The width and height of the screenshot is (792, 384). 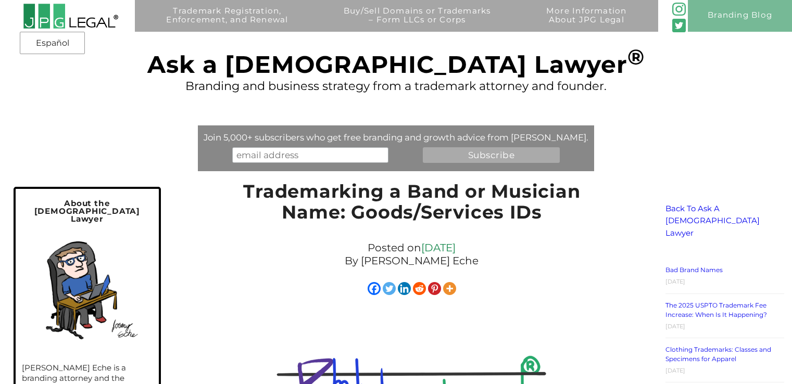 I want to click on input: email address, so click(x=310, y=155).